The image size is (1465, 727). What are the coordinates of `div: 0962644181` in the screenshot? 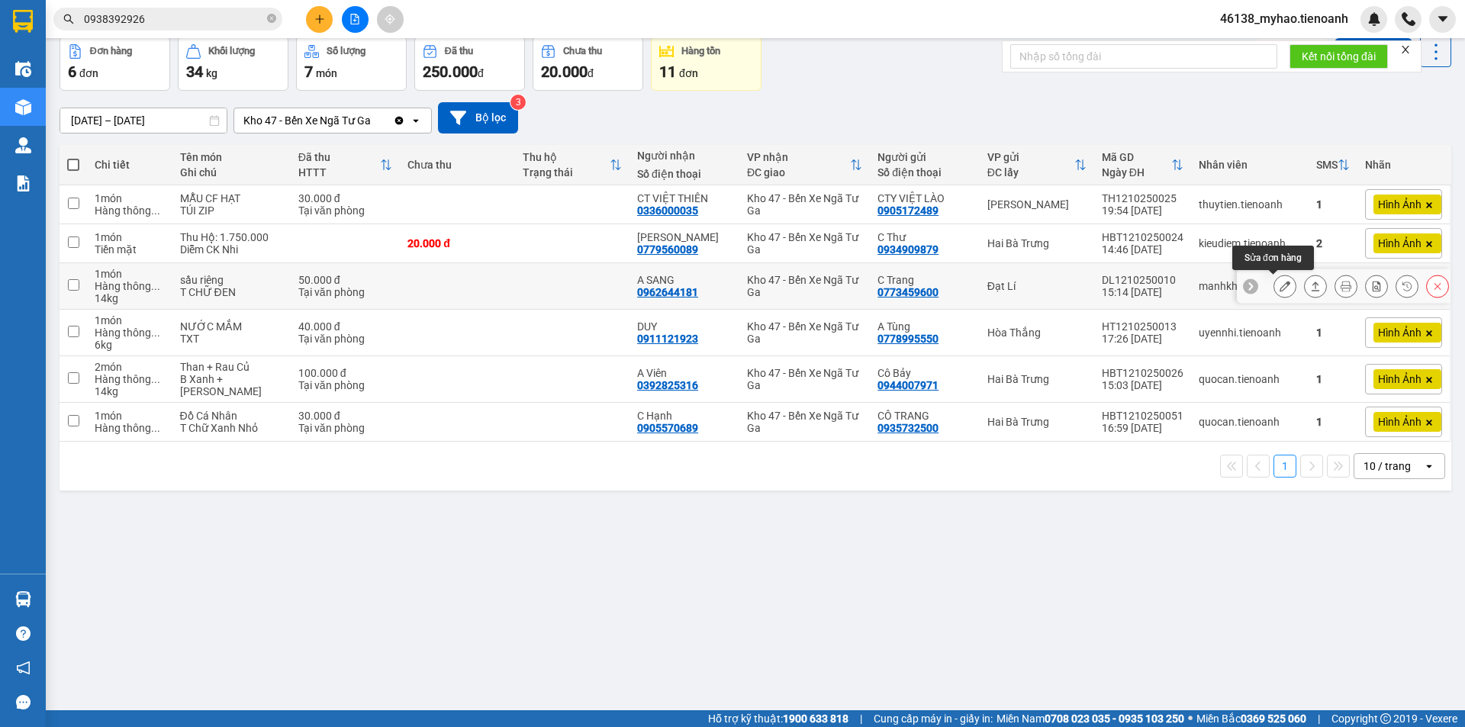 It's located at (668, 292).